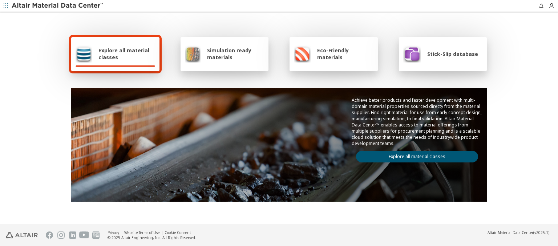 Image resolution: width=558 pixels, height=246 pixels. I want to click on a: Explore all material classes, so click(417, 157).